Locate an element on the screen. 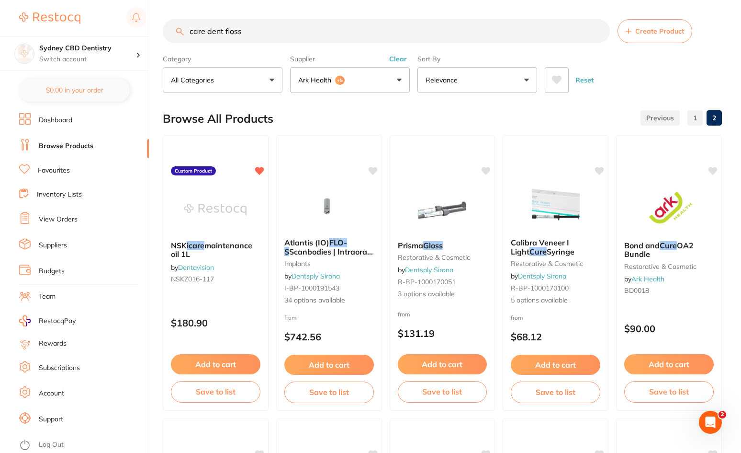 This screenshot has height=453, width=741. span: RestocqPay is located at coordinates (57, 321).